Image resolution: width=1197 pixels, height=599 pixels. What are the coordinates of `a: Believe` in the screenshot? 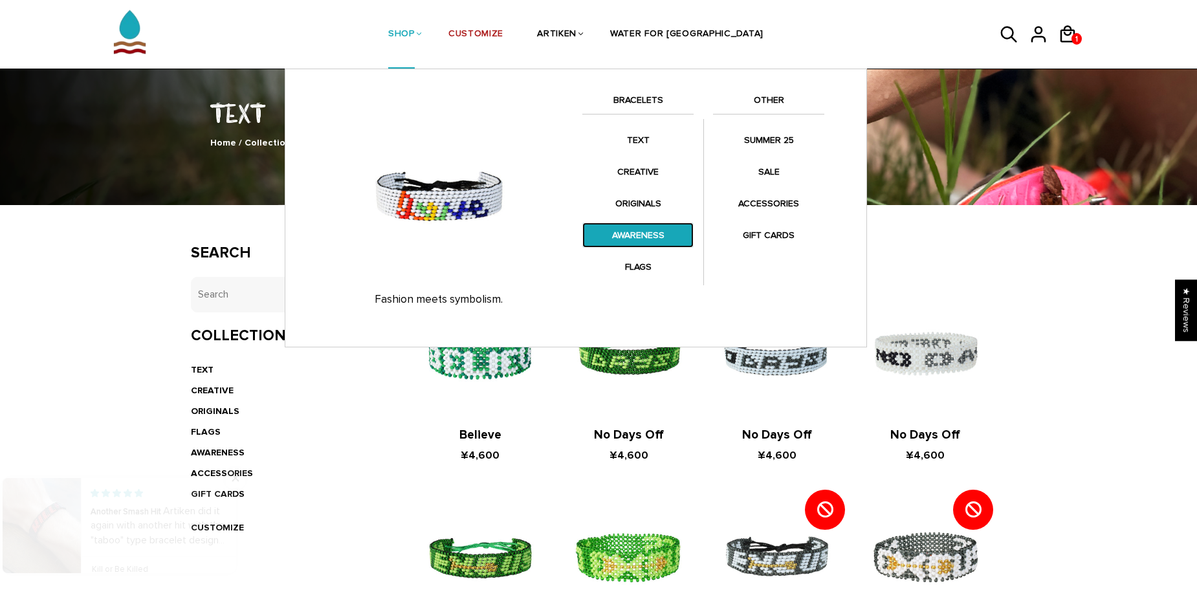 It's located at (480, 435).